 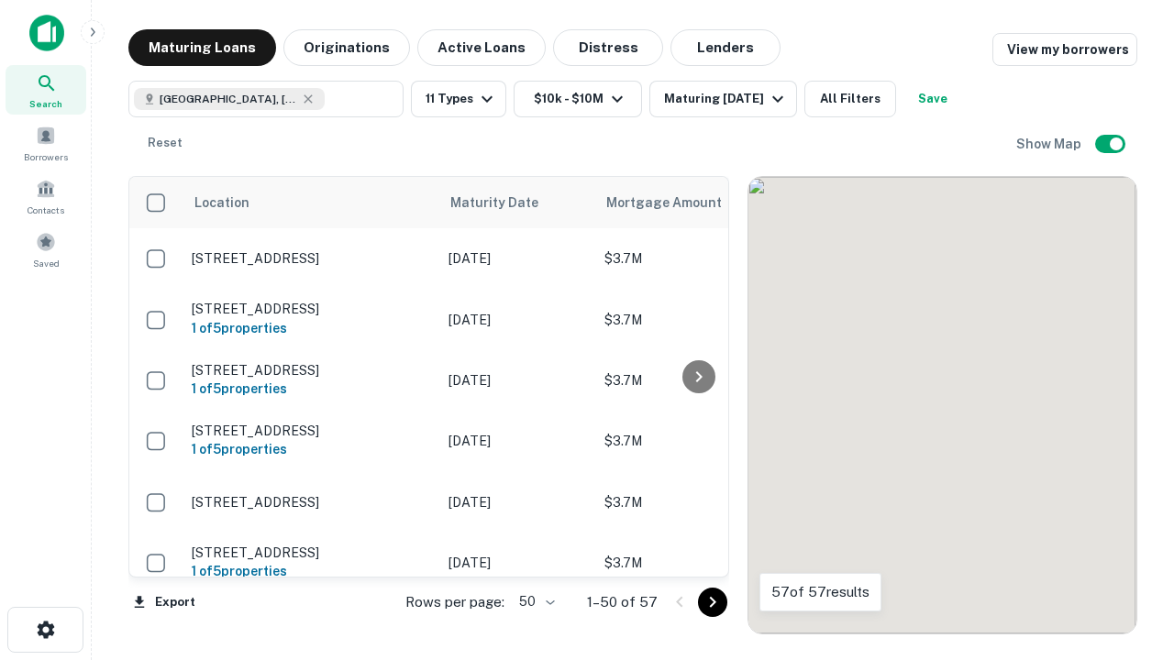 What do you see at coordinates (46, 196) in the screenshot?
I see `div: Contacts` at bounding box center [46, 196].